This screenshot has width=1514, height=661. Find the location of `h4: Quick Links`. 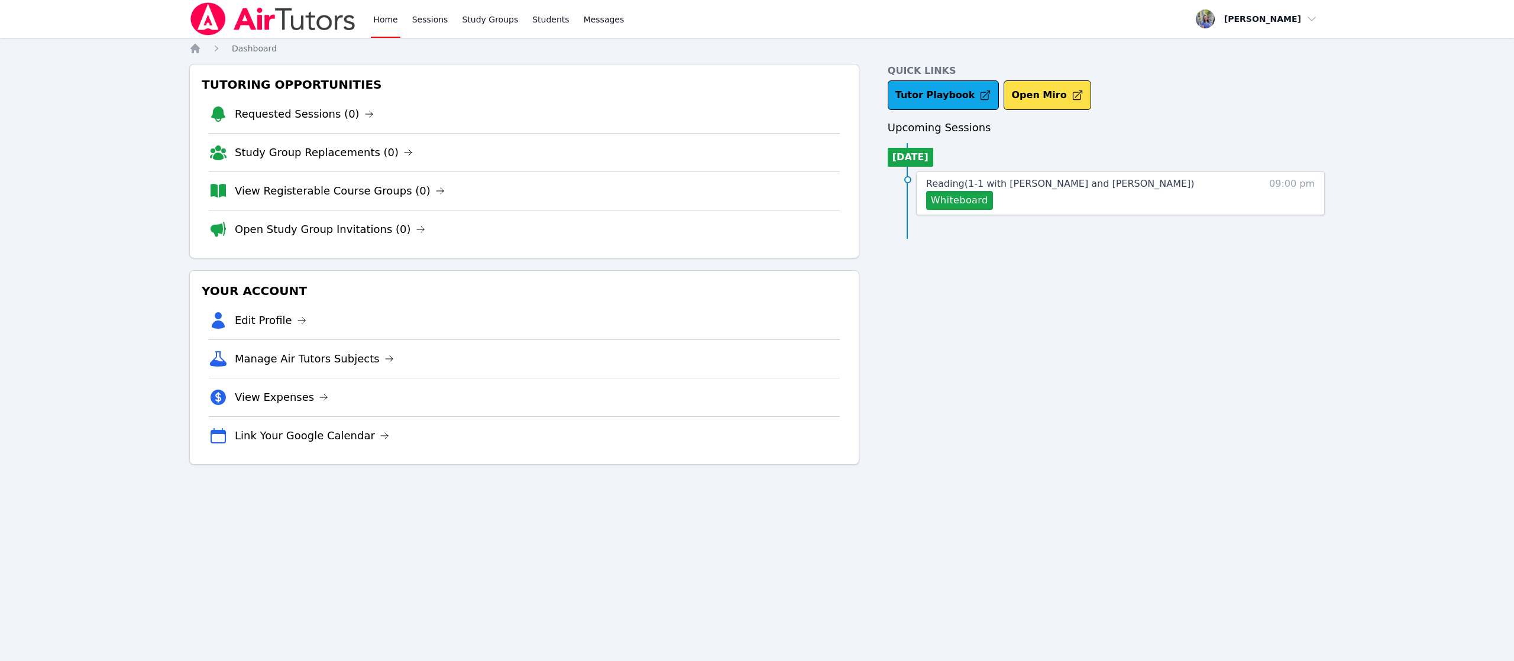

h4: Quick Links is located at coordinates (1106, 71).